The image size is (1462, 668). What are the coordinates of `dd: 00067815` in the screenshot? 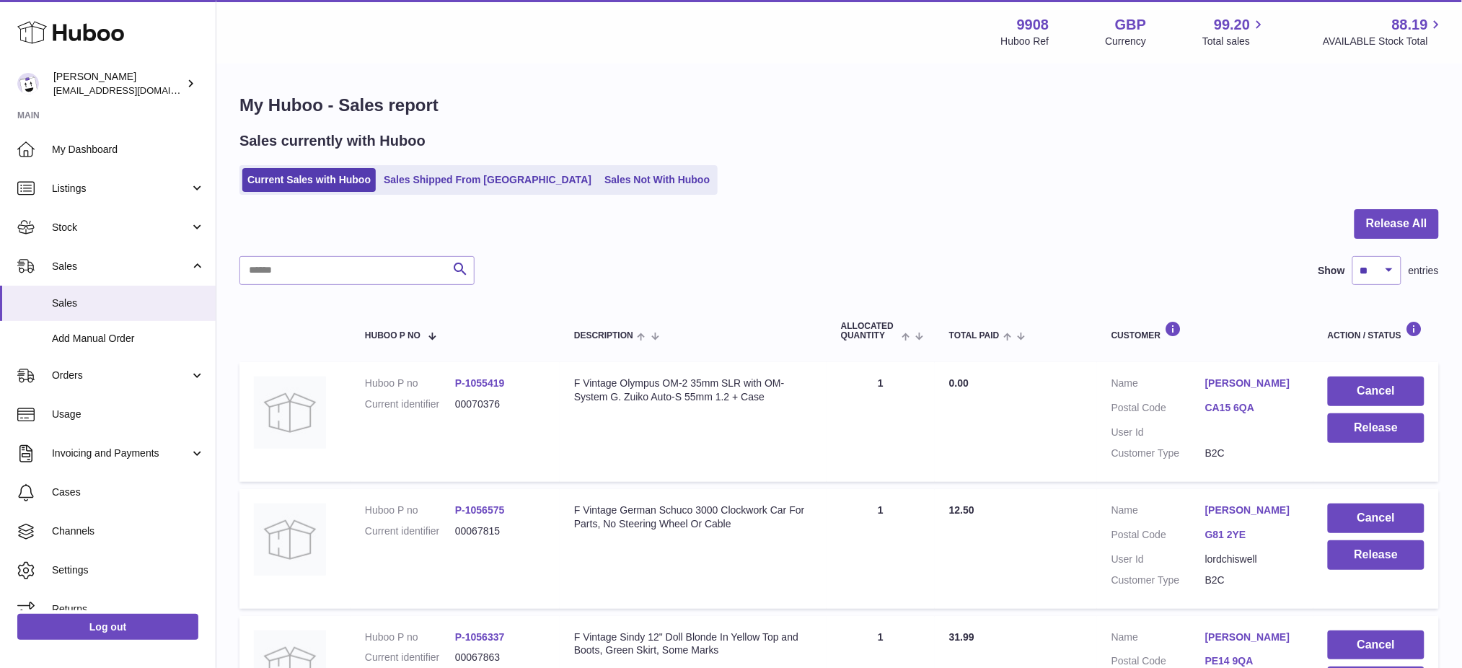 It's located at (500, 531).